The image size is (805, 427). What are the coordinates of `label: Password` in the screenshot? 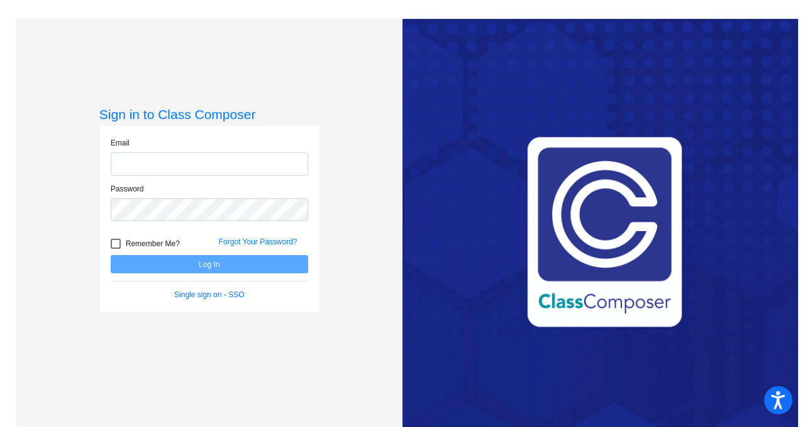 It's located at (127, 189).